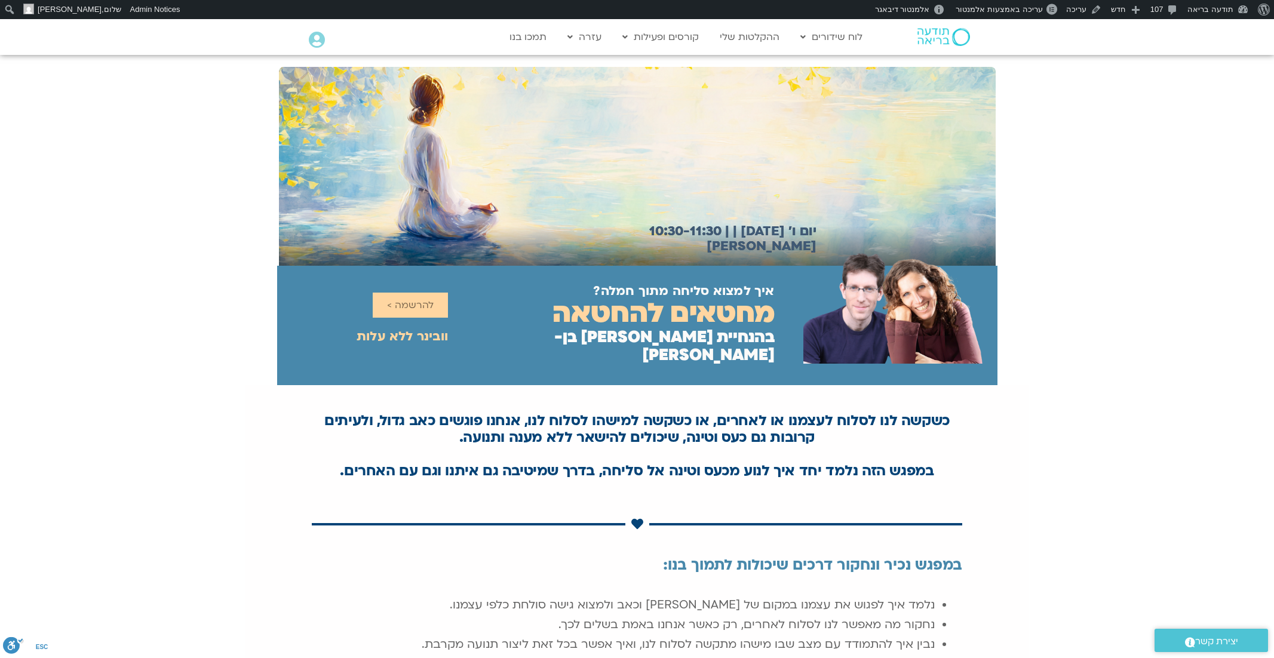  What do you see at coordinates (637, 566) in the screenshot?
I see `h2: במפגש נכיר ונחקור דרכים שיכולות לתמוך בנו:` at bounding box center [637, 566].